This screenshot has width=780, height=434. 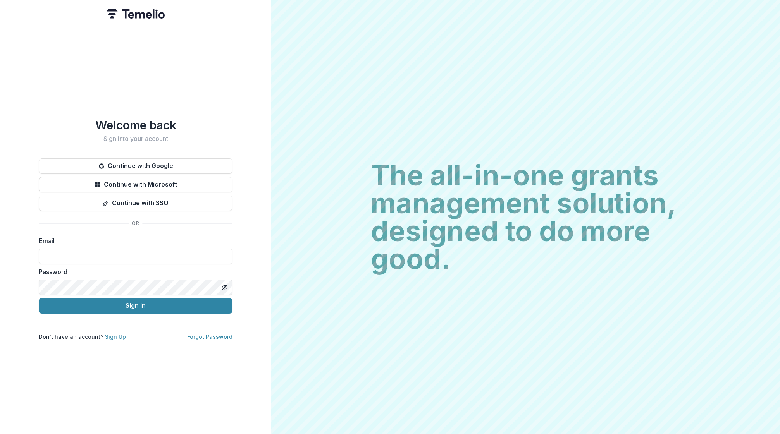 I want to click on h2: Sign into your account, so click(x=136, y=139).